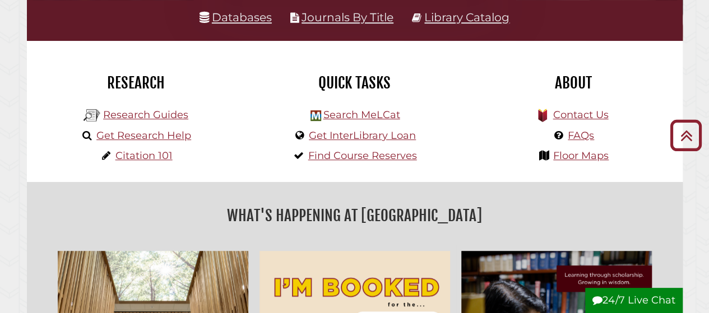 The image size is (709, 313). Describe the element at coordinates (144, 156) in the screenshot. I see `a: Citation 101` at that location.